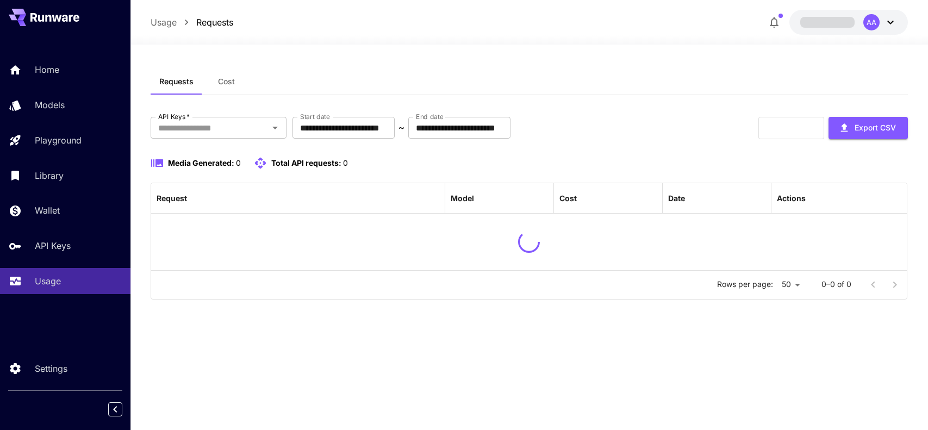 The height and width of the screenshot is (430, 928). Describe the element at coordinates (201, 163) in the screenshot. I see `span: Media Generated:` at that location.